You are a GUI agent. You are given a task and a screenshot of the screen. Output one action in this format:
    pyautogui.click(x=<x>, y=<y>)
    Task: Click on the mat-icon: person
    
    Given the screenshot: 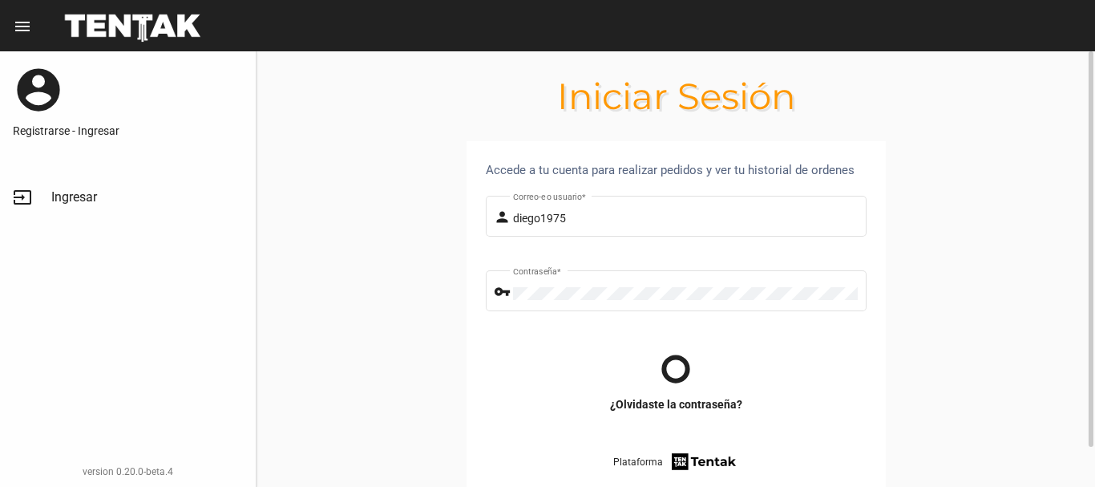 What is the action you would take?
    pyautogui.click(x=503, y=217)
    